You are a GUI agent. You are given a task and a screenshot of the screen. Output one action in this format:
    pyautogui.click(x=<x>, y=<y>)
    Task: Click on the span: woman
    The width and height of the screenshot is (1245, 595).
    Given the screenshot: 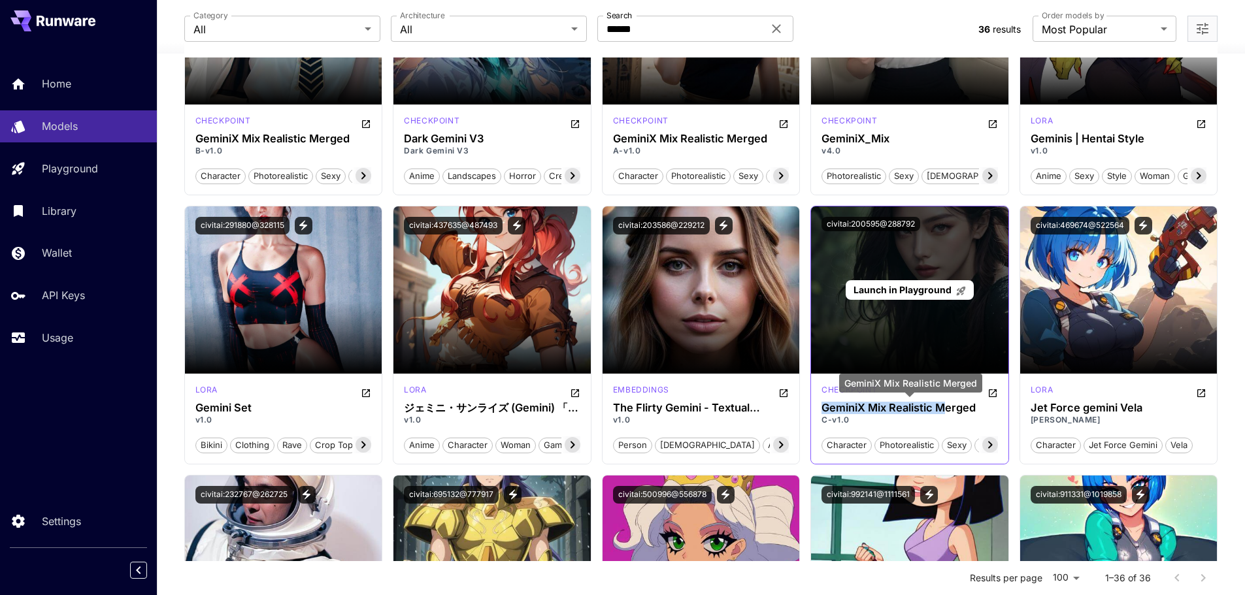 What is the action you would take?
    pyautogui.click(x=1155, y=176)
    